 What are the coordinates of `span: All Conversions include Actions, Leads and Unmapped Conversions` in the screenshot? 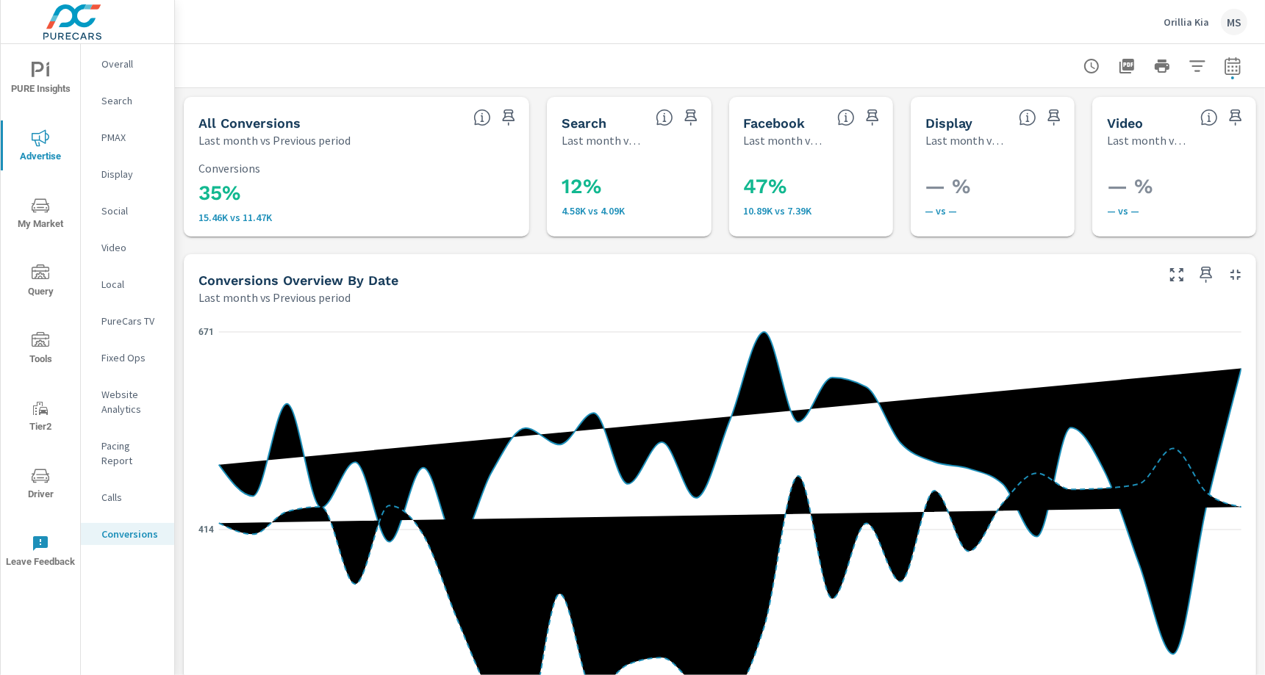 It's located at (482, 118).